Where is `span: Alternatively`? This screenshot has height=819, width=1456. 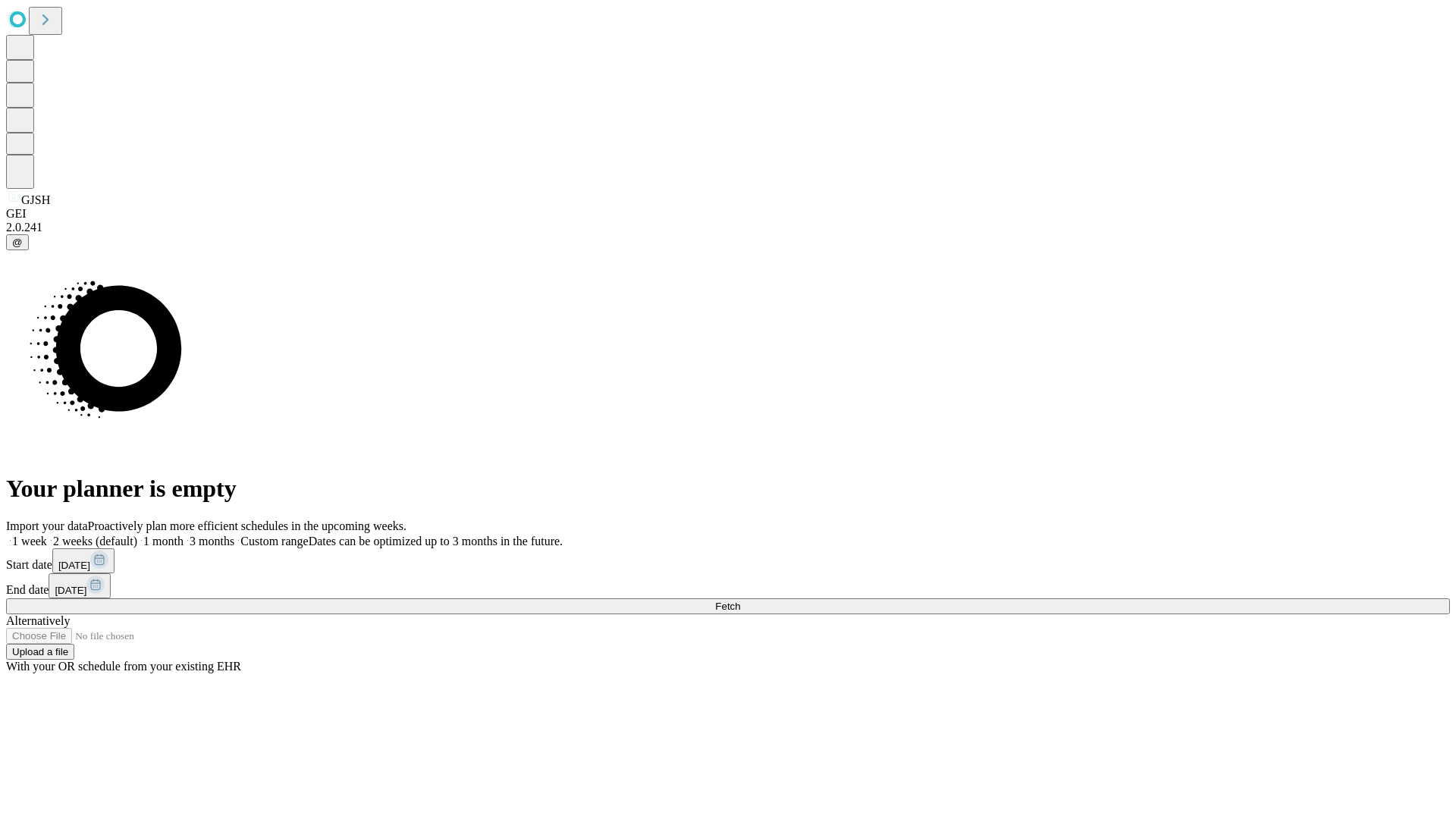 span: Alternatively is located at coordinates (38, 621).